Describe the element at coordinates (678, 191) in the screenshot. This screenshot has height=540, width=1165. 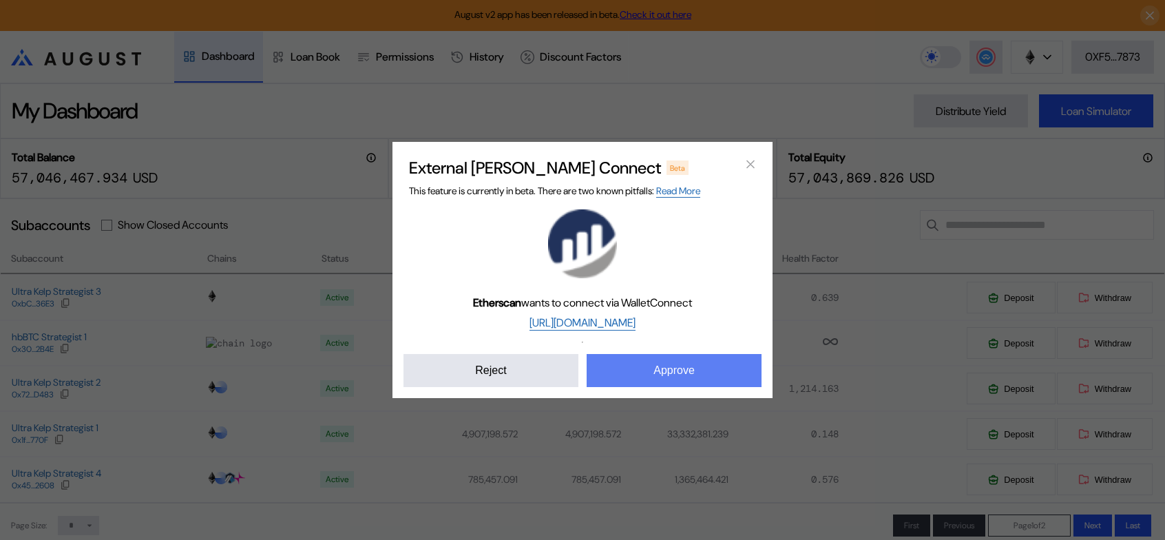
I see `a: Read More` at that location.